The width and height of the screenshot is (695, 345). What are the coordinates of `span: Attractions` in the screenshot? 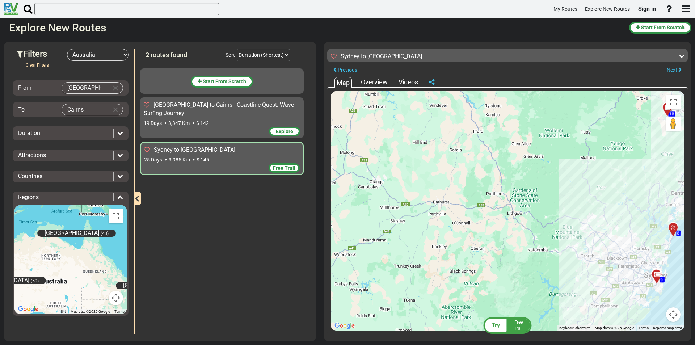 It's located at (32, 155).